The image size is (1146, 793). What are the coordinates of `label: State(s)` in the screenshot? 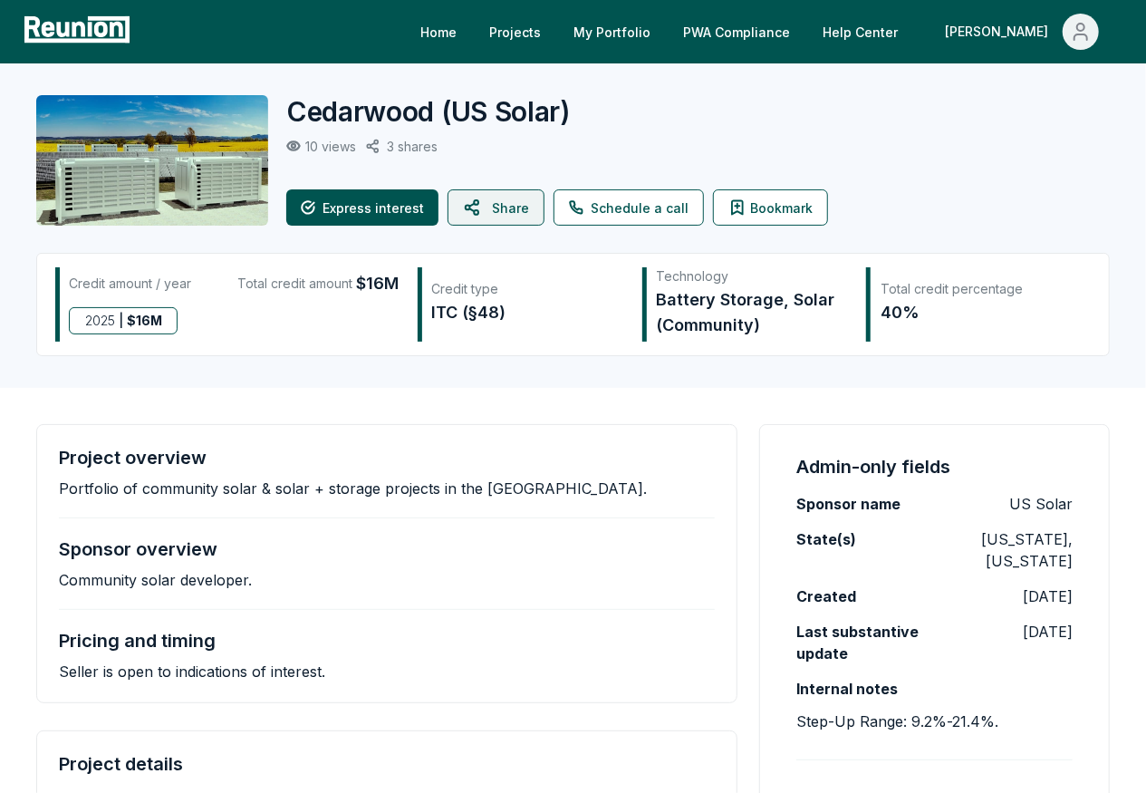 It's located at (826, 539).